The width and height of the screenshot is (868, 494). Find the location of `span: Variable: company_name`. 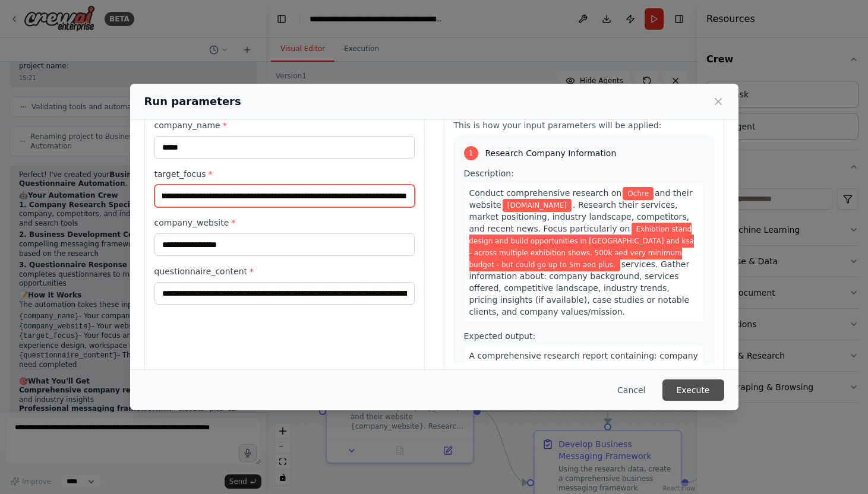

span: Variable: company_name is located at coordinates (638, 194).